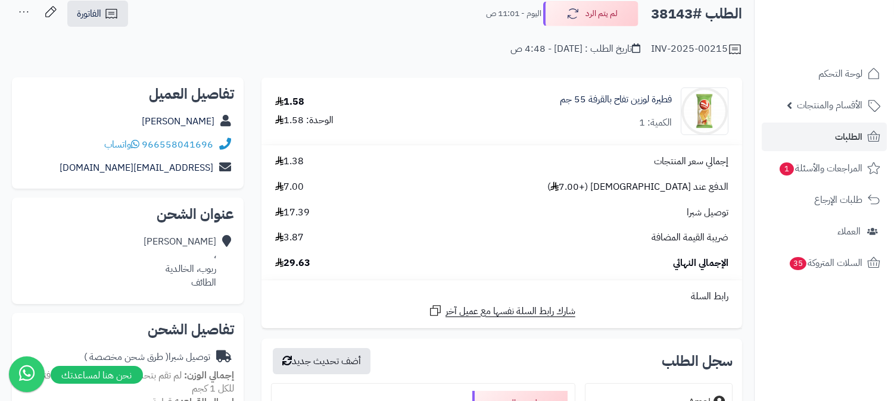  What do you see at coordinates (700, 263) in the screenshot?
I see `span: الإجمالي النهائي` at bounding box center [700, 263].